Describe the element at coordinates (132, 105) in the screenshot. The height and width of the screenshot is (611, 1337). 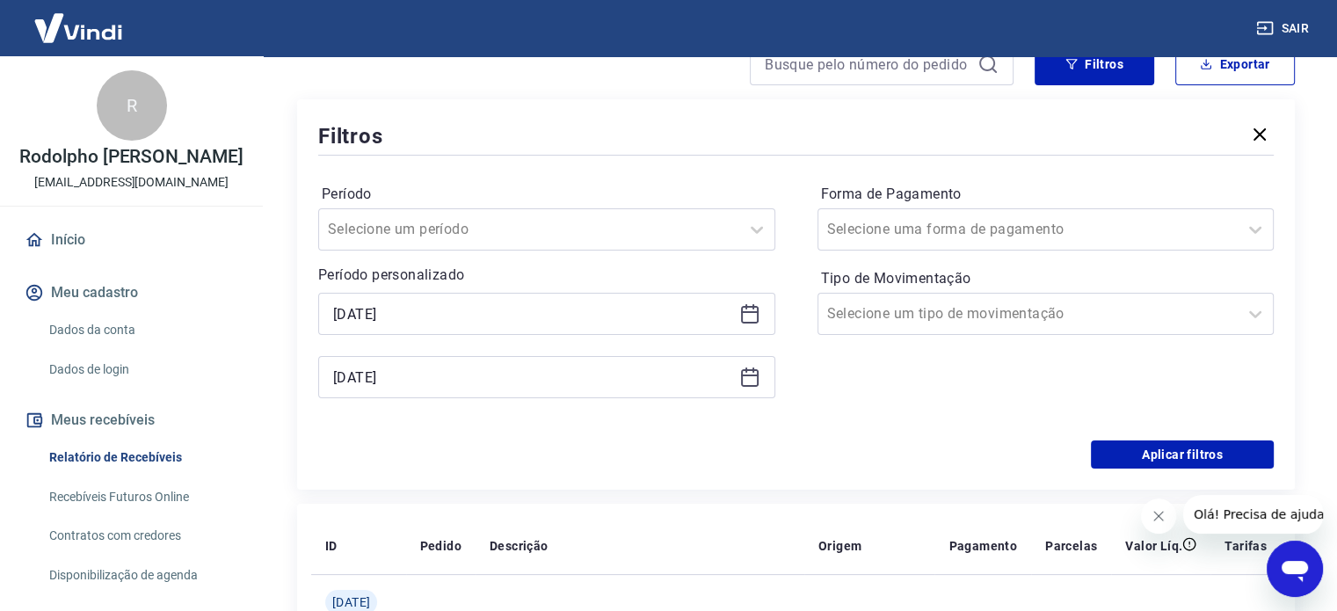
I see `div: R` at that location.